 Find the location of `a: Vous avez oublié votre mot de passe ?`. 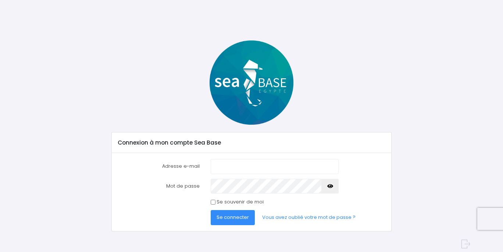

a: Vous avez oublié votre mot de passe ? is located at coordinates (309, 217).